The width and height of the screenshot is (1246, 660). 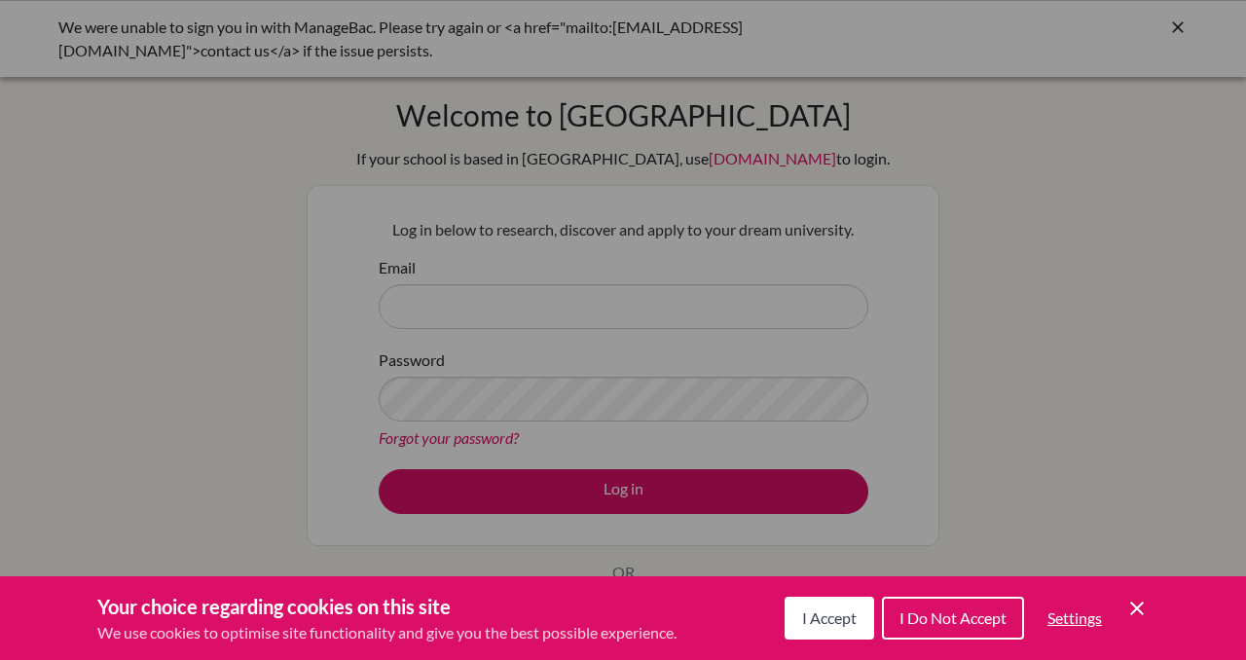 I want to click on button: Save and close, so click(x=1137, y=609).